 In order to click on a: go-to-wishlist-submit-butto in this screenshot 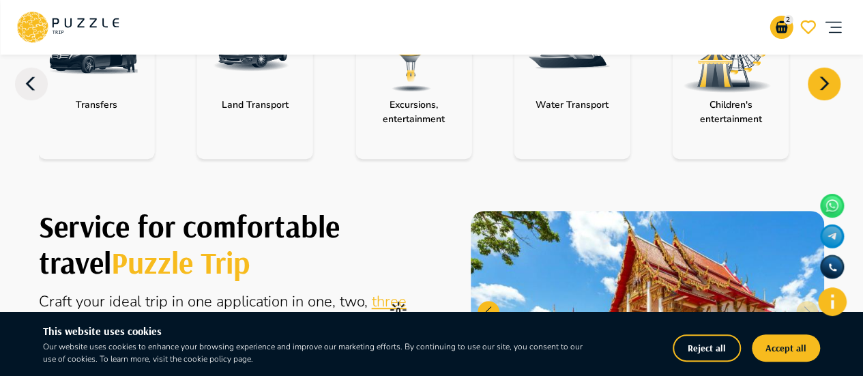, I will do `click(808, 27)`.